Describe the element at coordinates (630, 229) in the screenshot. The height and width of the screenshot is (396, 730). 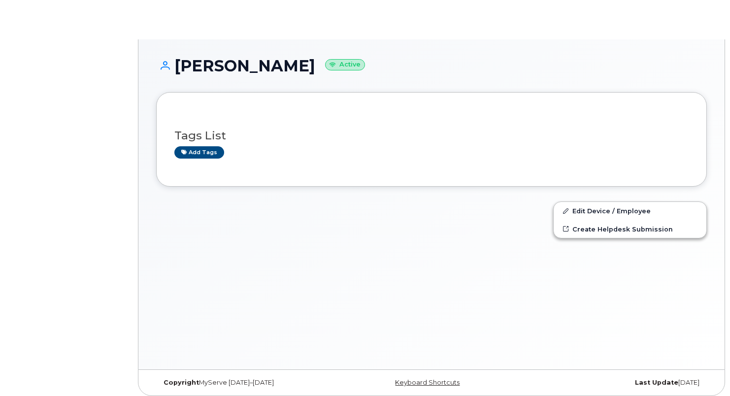
I see `a: Create Helpdesk Submission` at that location.